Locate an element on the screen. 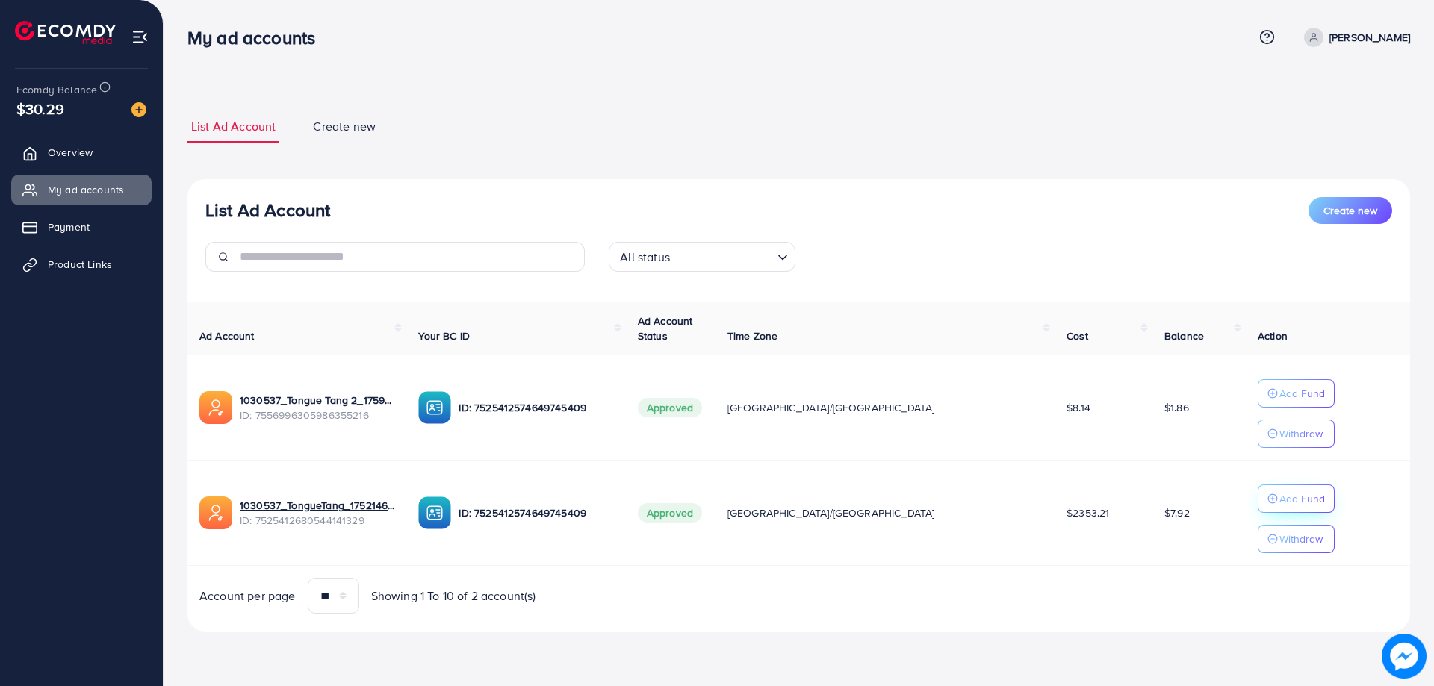 This screenshot has height=686, width=1434. a: My ad accounts is located at coordinates (81, 190).